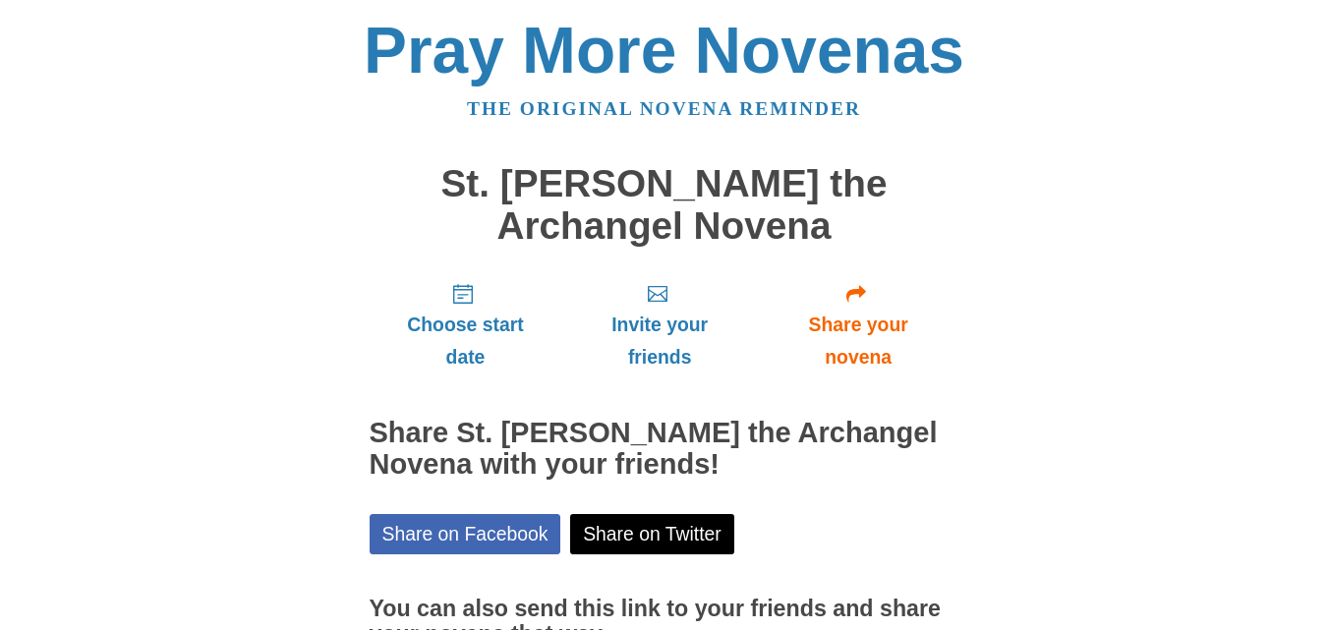 The height and width of the screenshot is (630, 1328). I want to click on a: Invite your friends, so click(659, 324).